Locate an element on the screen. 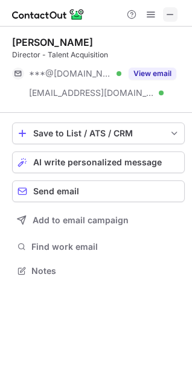 This screenshot has width=192, height=385. button: Find work email is located at coordinates (98, 247).